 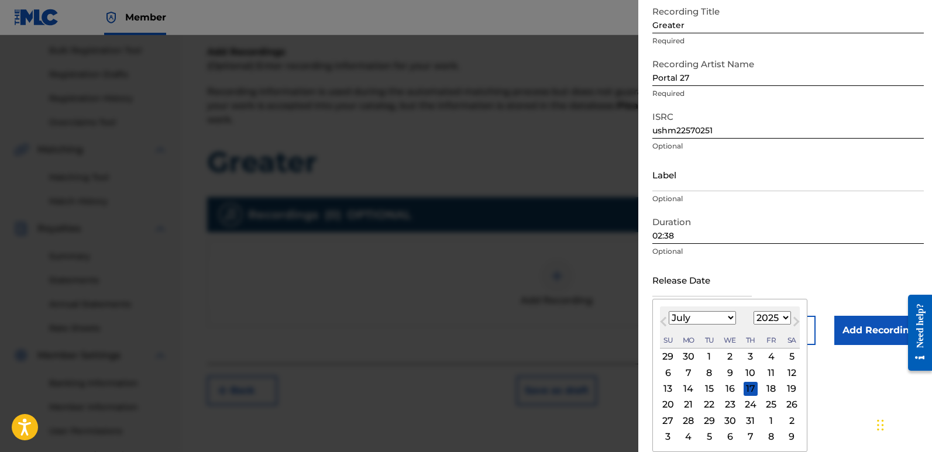 What do you see at coordinates (689, 405) in the screenshot?
I see `div: Choose Monday, July 21st, 2025` at bounding box center [689, 405].